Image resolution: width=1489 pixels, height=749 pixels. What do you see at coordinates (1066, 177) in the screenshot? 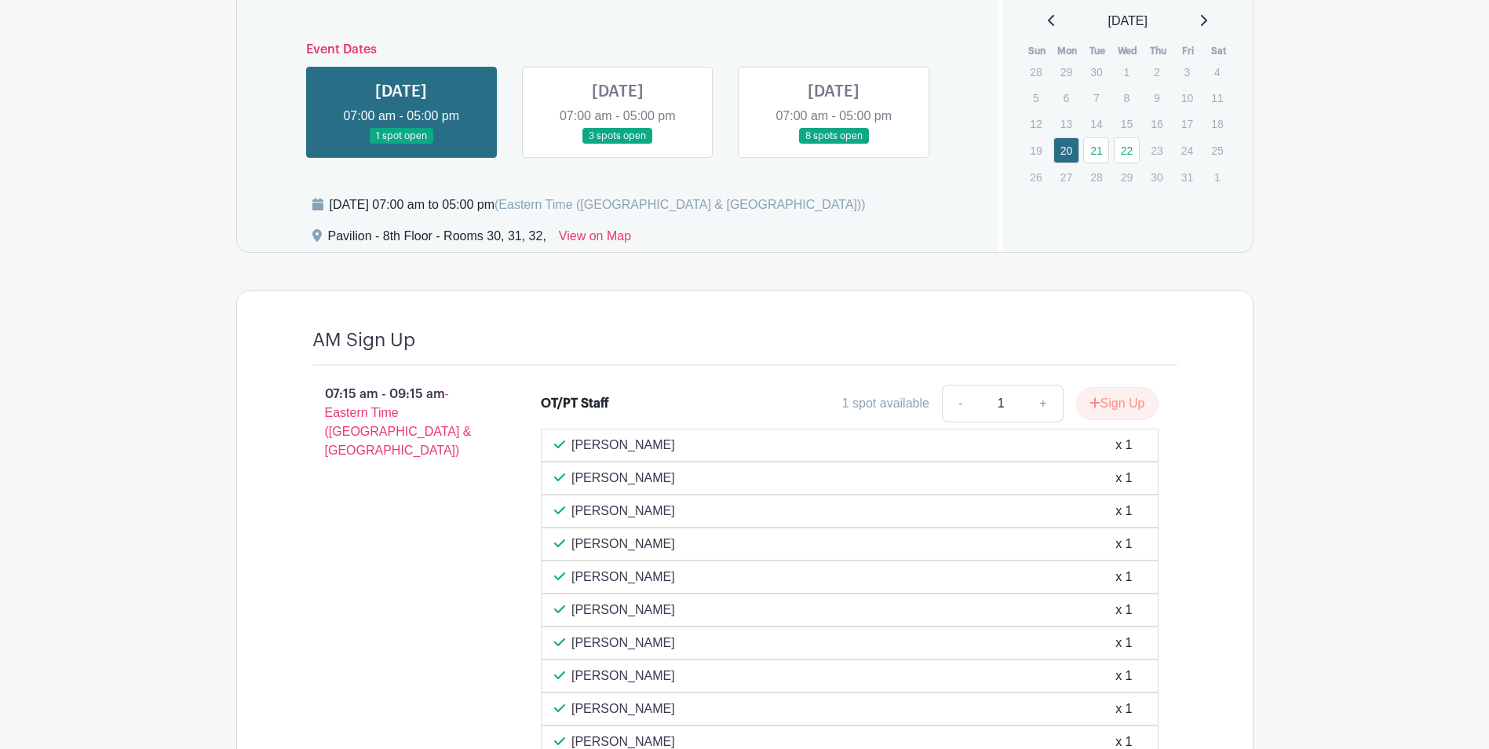
I see `p: 27` at bounding box center [1066, 177].